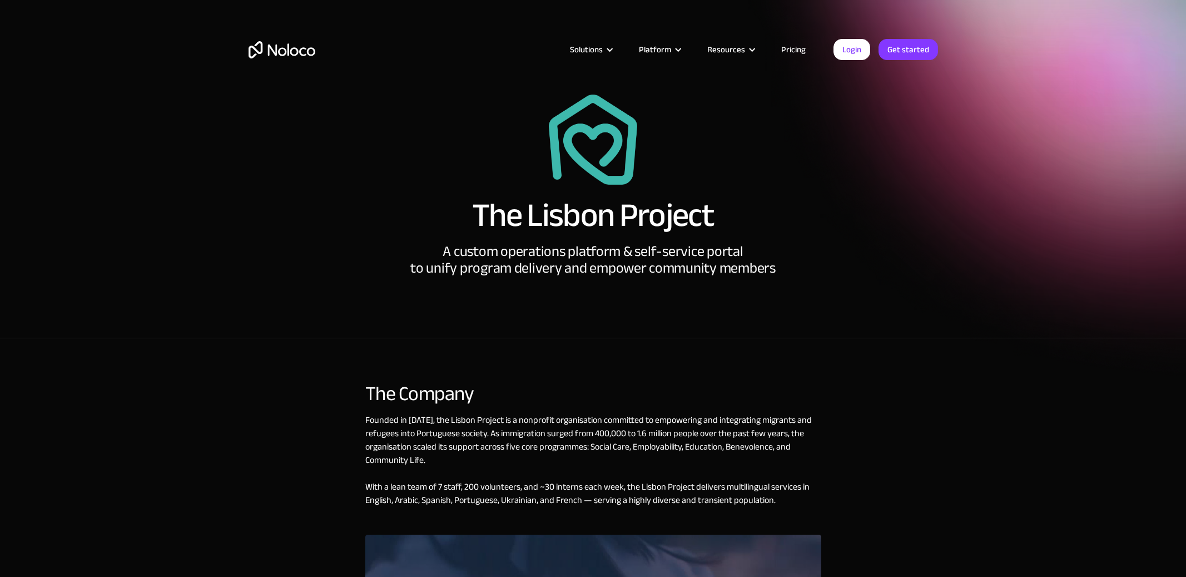  What do you see at coordinates (593, 260) in the screenshot?
I see `div: A custom operations platform & self-service portal to unify program delivery and empower communit...` at bounding box center [593, 260].